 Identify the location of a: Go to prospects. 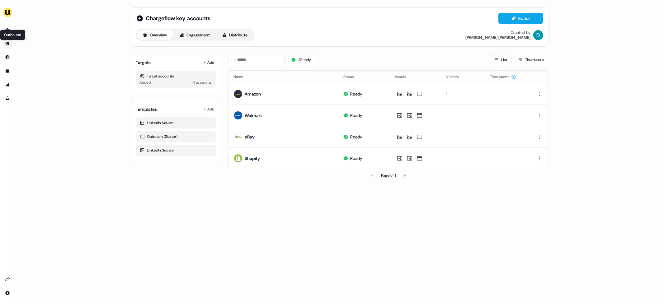
(7, 30).